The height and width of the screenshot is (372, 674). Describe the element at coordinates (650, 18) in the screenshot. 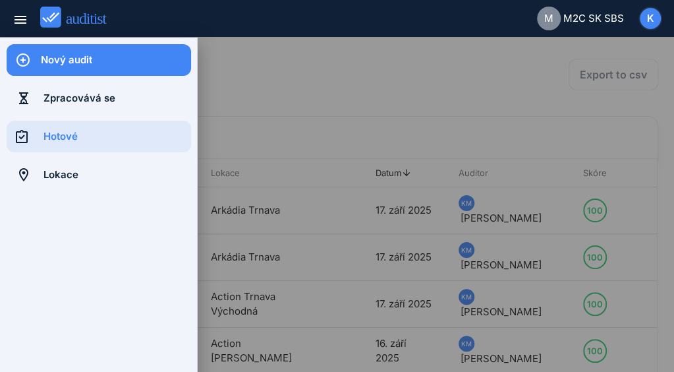

I see `span: K` at that location.